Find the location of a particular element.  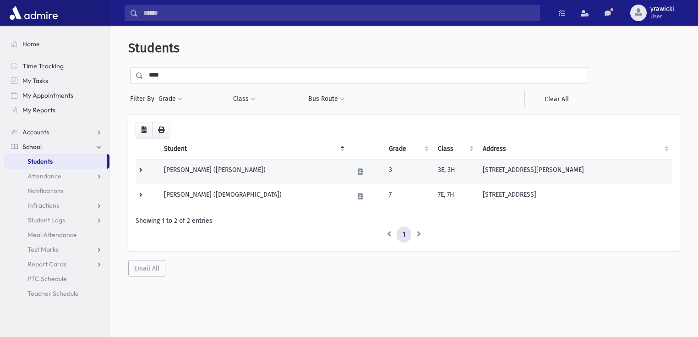

a: Student Logs is located at coordinates (56, 220).